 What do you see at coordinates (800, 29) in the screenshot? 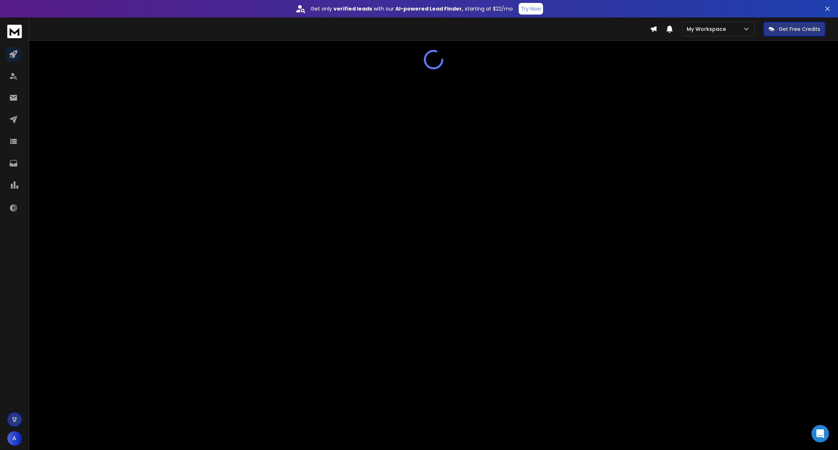
I see `p: Get Free Credits` at bounding box center [800, 29].